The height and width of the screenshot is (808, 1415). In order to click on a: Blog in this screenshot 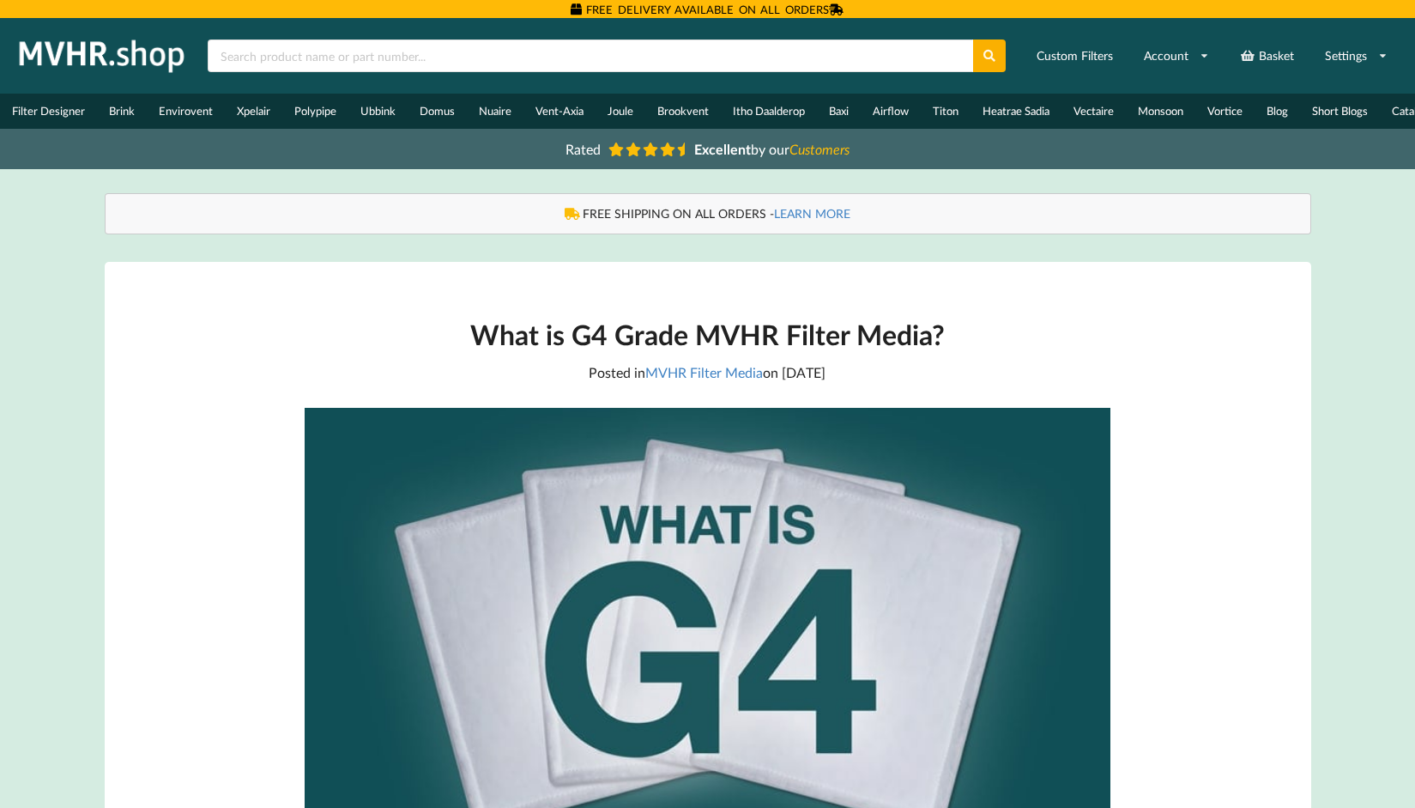, I will do `click(1277, 111)`.